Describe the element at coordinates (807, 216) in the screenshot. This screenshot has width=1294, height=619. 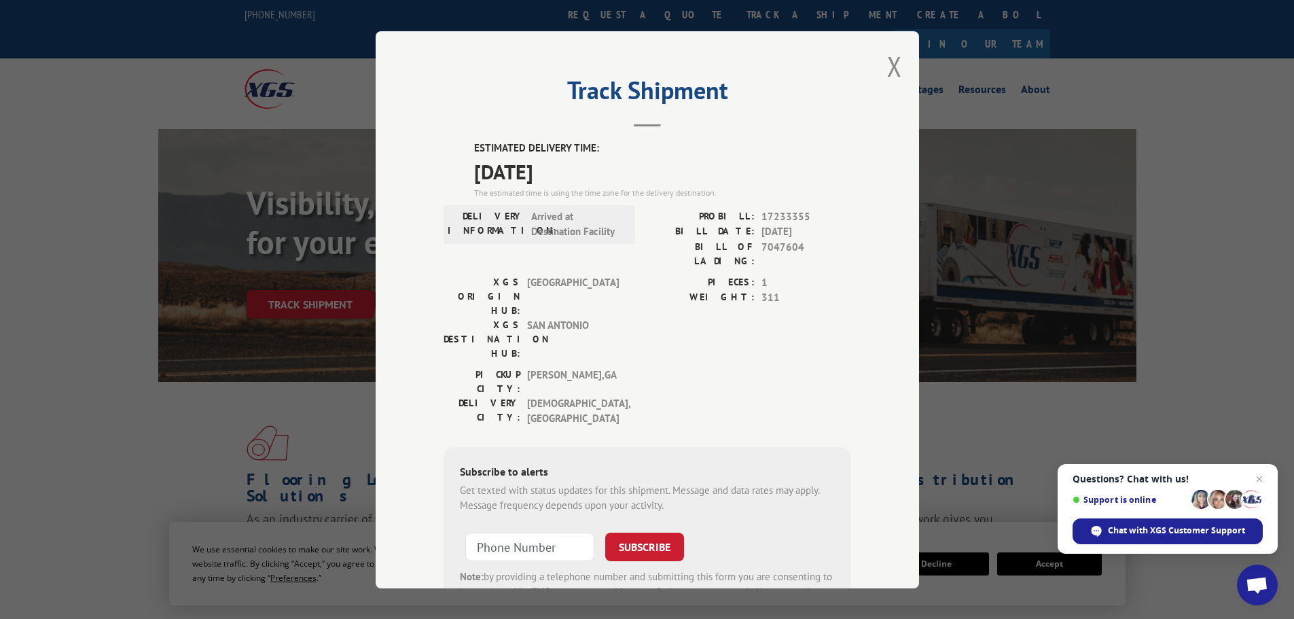
I see `span: 17233355` at that location.